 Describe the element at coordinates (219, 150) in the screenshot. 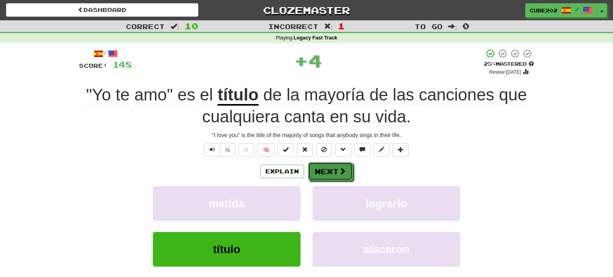

I see `div: Text-to-speech controls` at that location.